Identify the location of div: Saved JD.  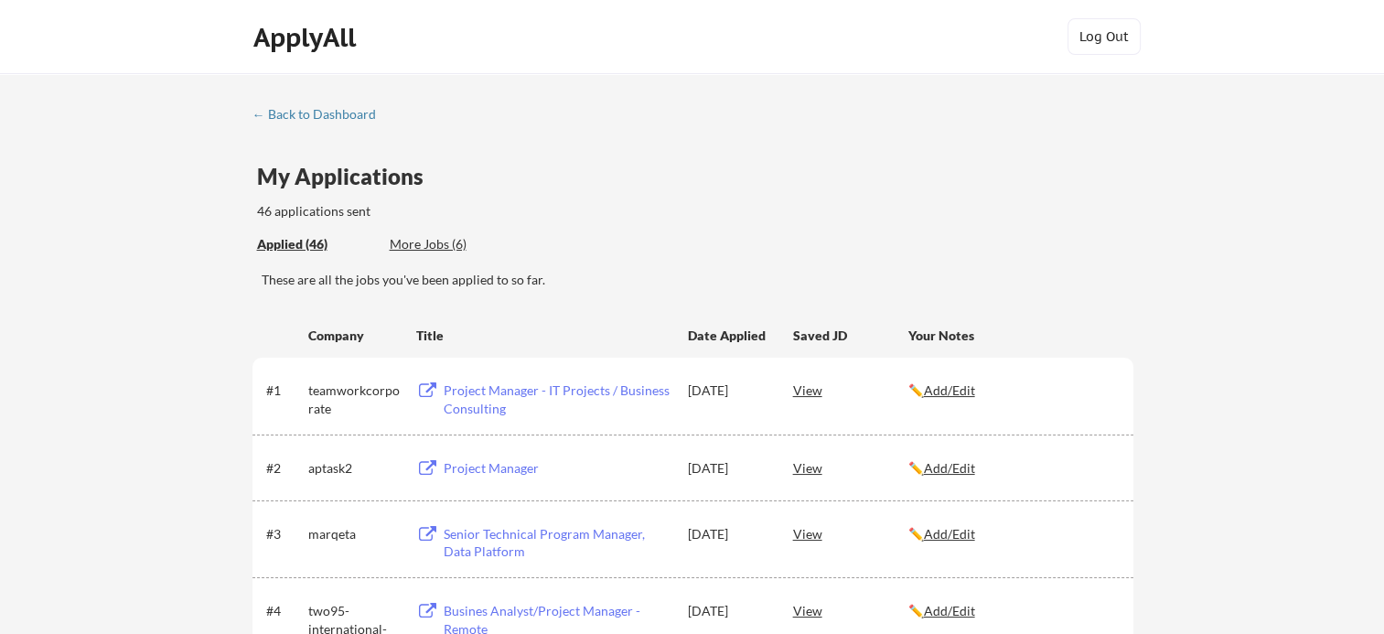
(850, 335).